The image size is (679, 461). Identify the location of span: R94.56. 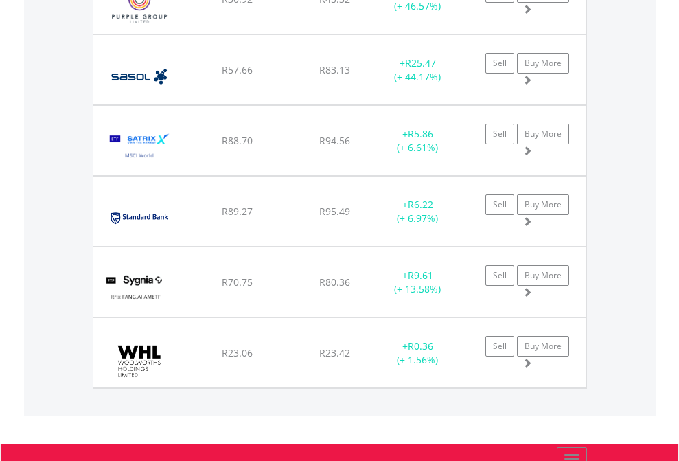
(335, 140).